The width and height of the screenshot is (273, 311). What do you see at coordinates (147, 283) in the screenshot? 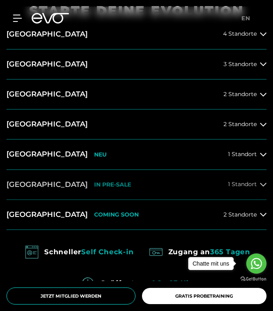
I see `div: Geöffnet von` at bounding box center [147, 283].